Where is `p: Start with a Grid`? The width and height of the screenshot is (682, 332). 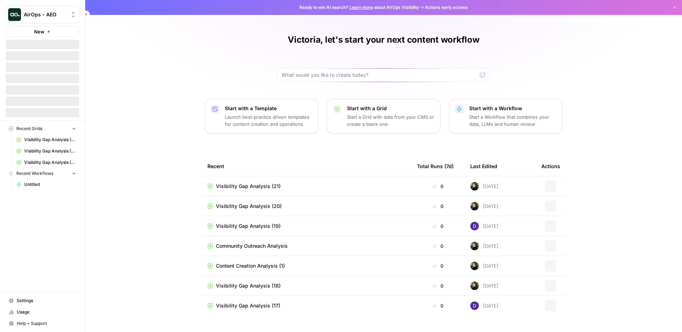
p: Start with a Grid is located at coordinates (391, 108).